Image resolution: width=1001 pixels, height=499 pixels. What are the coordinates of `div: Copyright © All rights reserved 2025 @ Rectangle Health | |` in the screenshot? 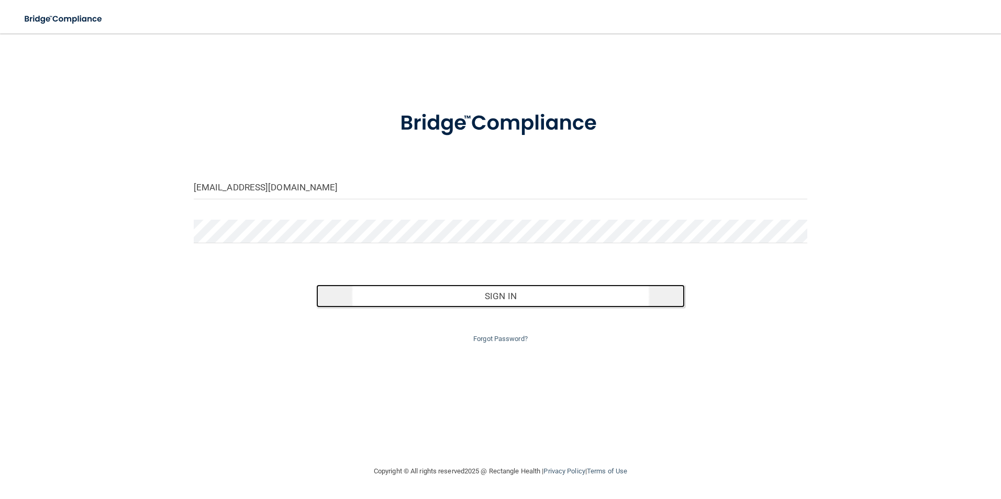 It's located at (500, 472).